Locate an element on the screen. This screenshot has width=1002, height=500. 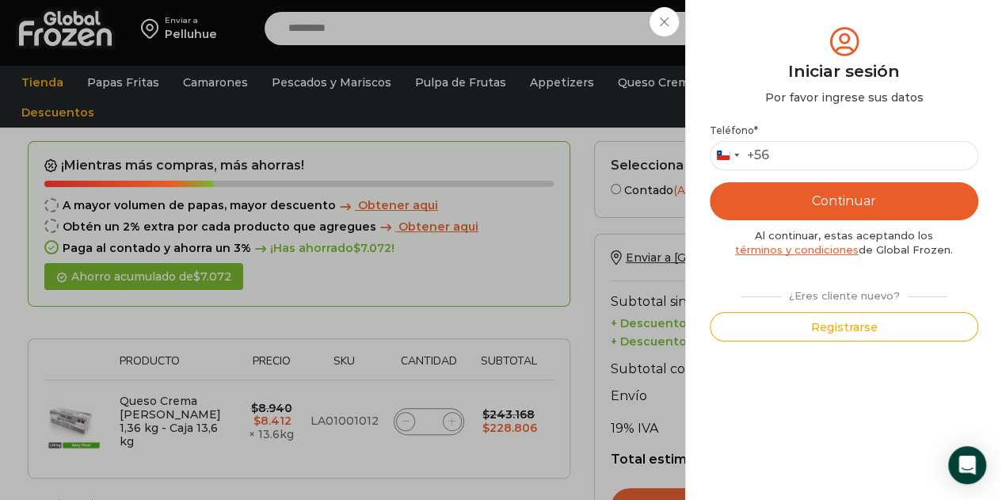
label: Teléfono is located at coordinates (844, 131).